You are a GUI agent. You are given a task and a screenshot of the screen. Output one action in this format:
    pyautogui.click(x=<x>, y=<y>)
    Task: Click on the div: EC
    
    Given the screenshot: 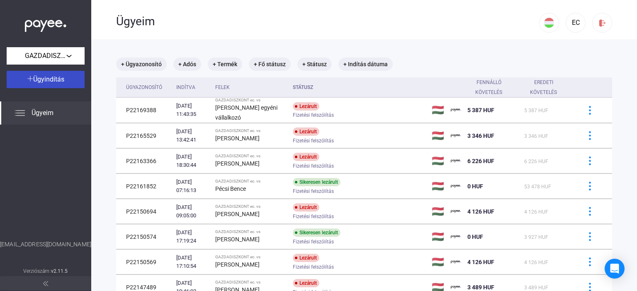 What is the action you would take?
    pyautogui.click(x=575, y=23)
    